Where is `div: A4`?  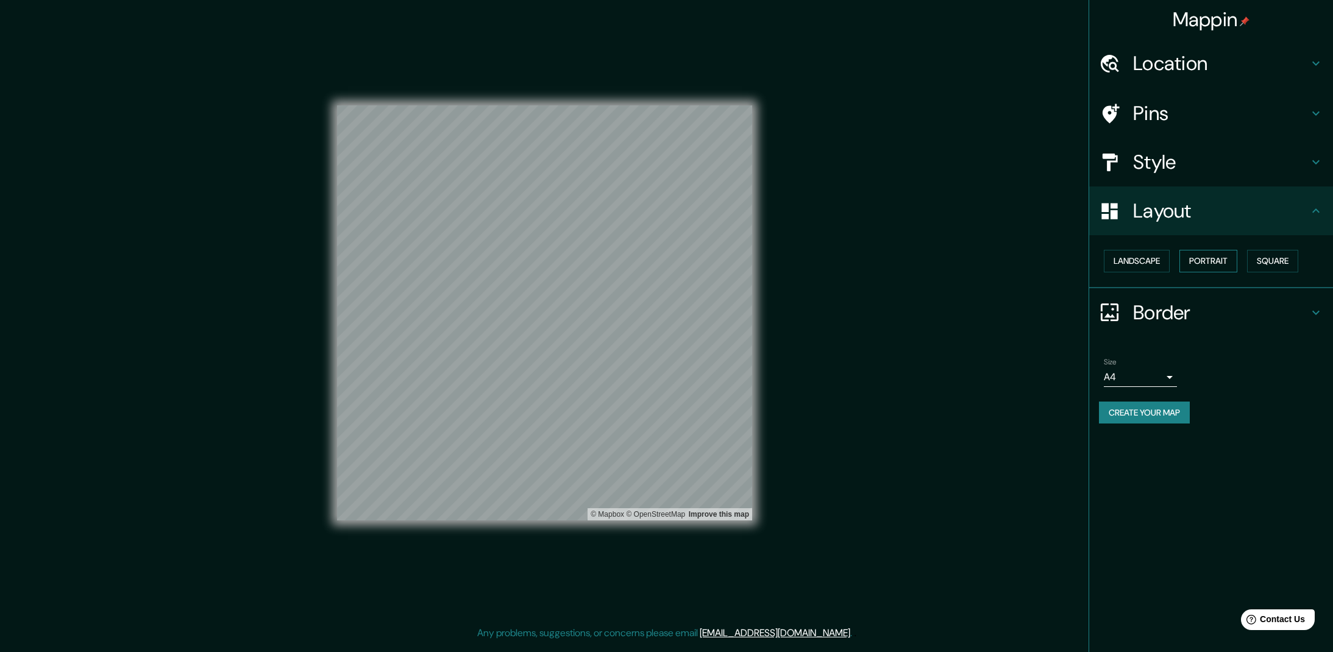 div: A4 is located at coordinates (1141, 377).